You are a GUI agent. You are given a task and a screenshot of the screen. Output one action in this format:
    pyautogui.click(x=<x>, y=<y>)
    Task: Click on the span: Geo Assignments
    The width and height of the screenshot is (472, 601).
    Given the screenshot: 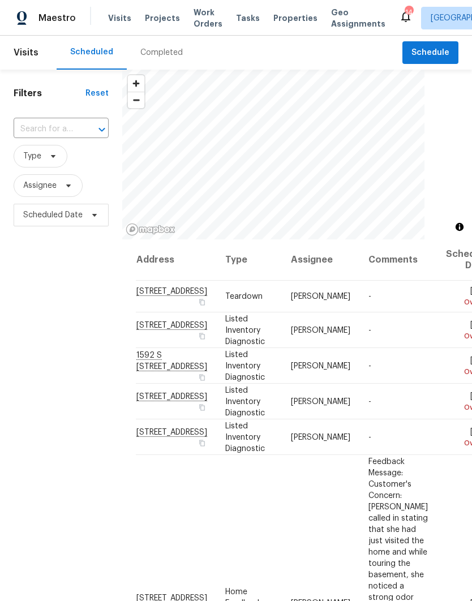 What is the action you would take?
    pyautogui.click(x=358, y=18)
    